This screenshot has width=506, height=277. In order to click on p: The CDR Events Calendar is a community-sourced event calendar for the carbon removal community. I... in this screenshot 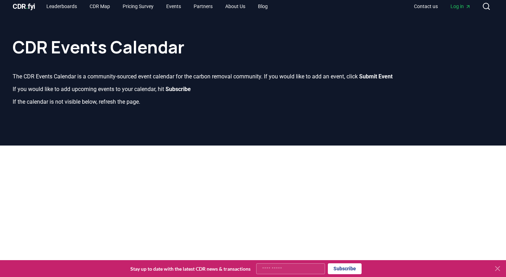, I will do `click(253, 77)`.